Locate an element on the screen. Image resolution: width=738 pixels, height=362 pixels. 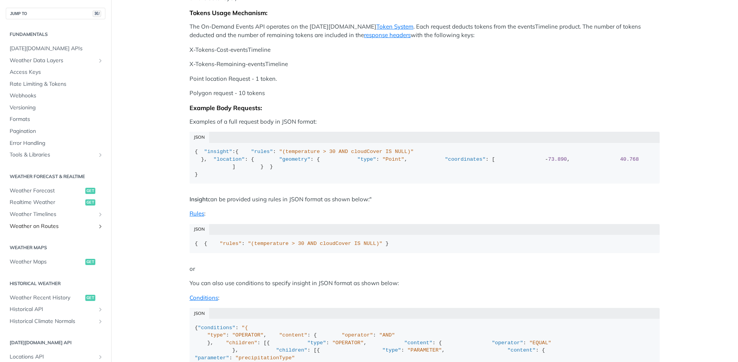
span: "PARAMETER" is located at coordinates (424, 350).